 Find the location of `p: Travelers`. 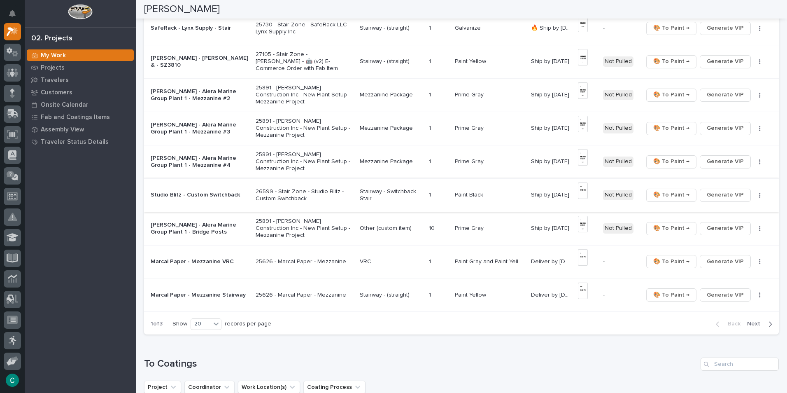

p: Travelers is located at coordinates (55, 80).